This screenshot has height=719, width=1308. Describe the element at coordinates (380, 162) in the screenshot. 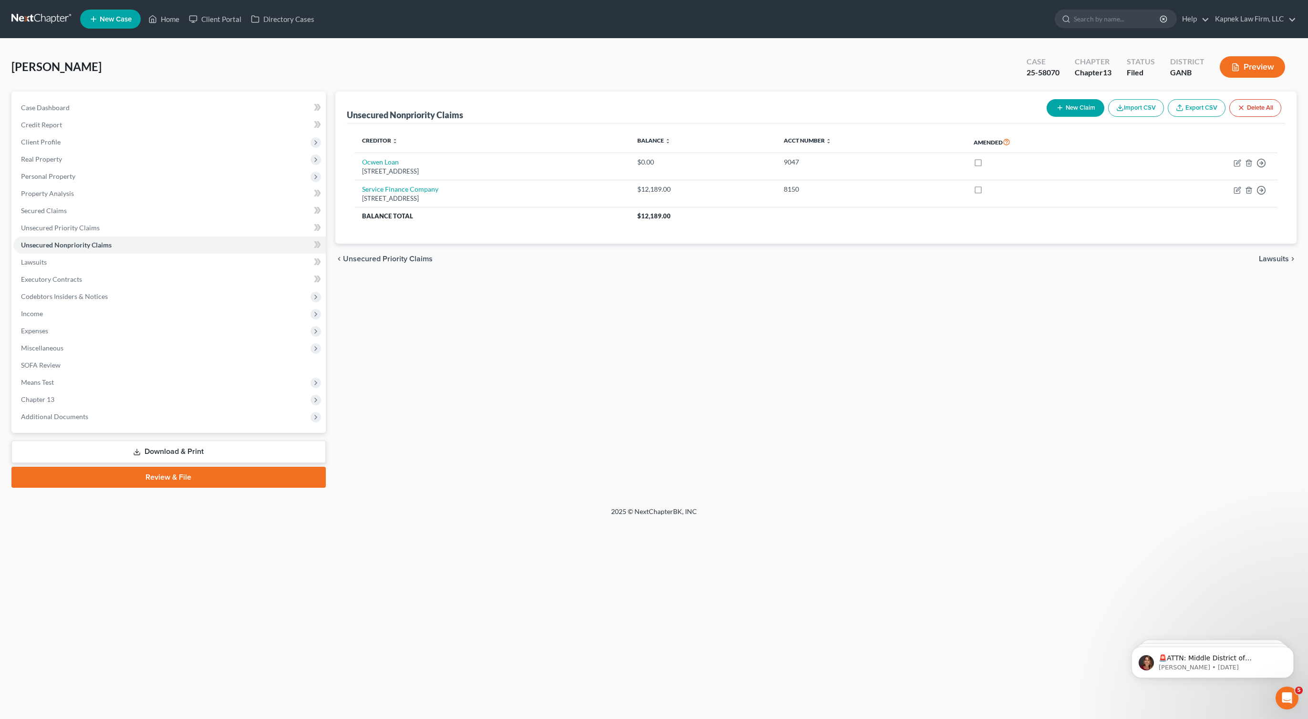

I see `a: Ocwen Loan` at that location.